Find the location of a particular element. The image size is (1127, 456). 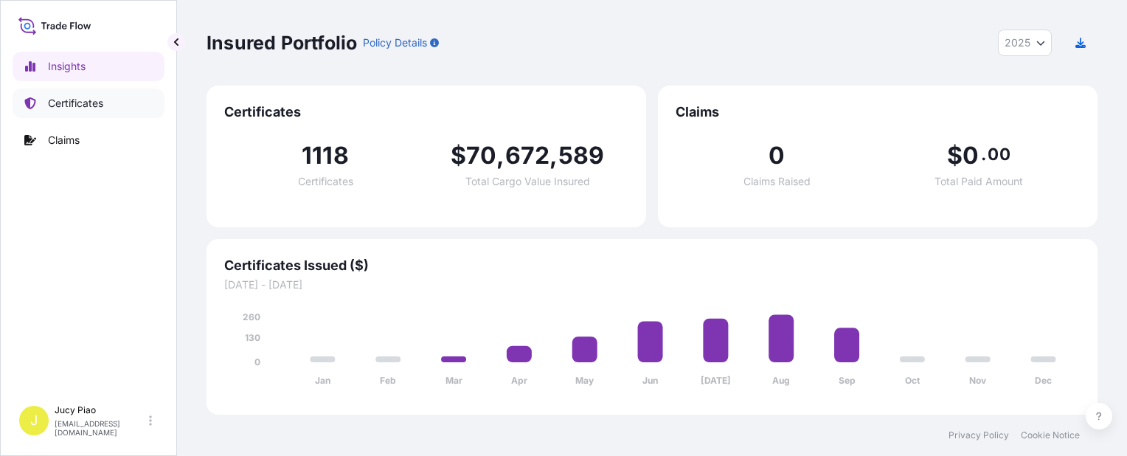

tspan: 130 is located at coordinates (252, 337).